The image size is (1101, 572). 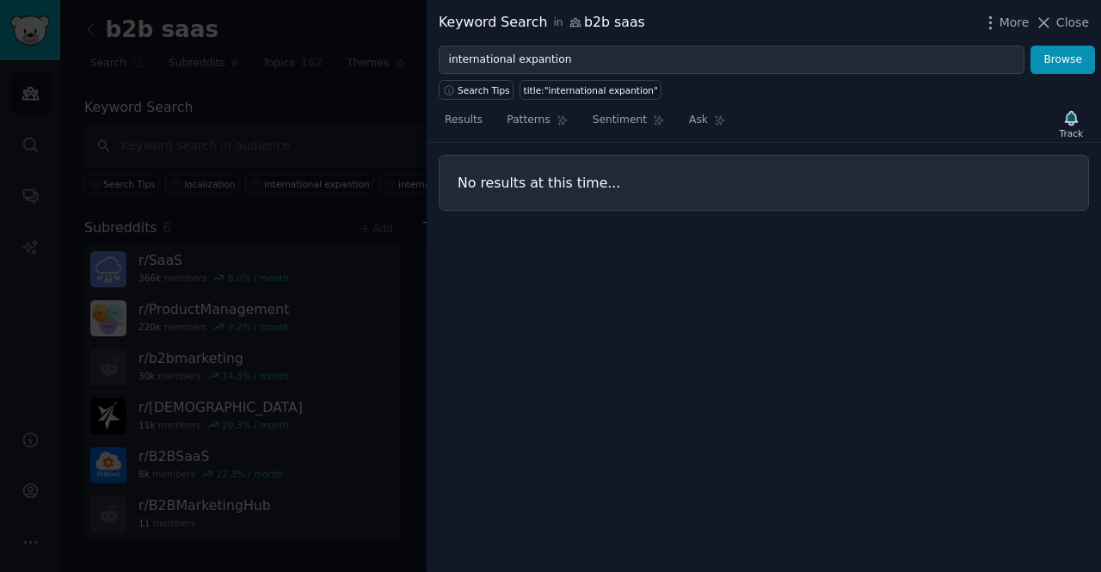 What do you see at coordinates (707, 124) in the screenshot?
I see `a: Ask` at bounding box center [707, 124].